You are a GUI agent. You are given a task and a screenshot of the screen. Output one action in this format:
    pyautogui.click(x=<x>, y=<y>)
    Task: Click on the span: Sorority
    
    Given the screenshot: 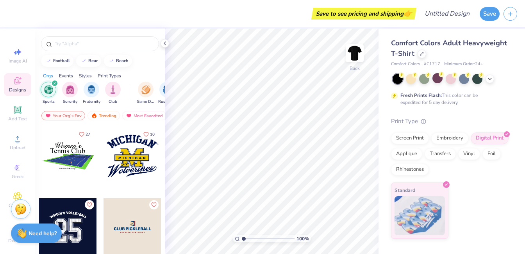 What is the action you would take?
    pyautogui.click(x=70, y=102)
    